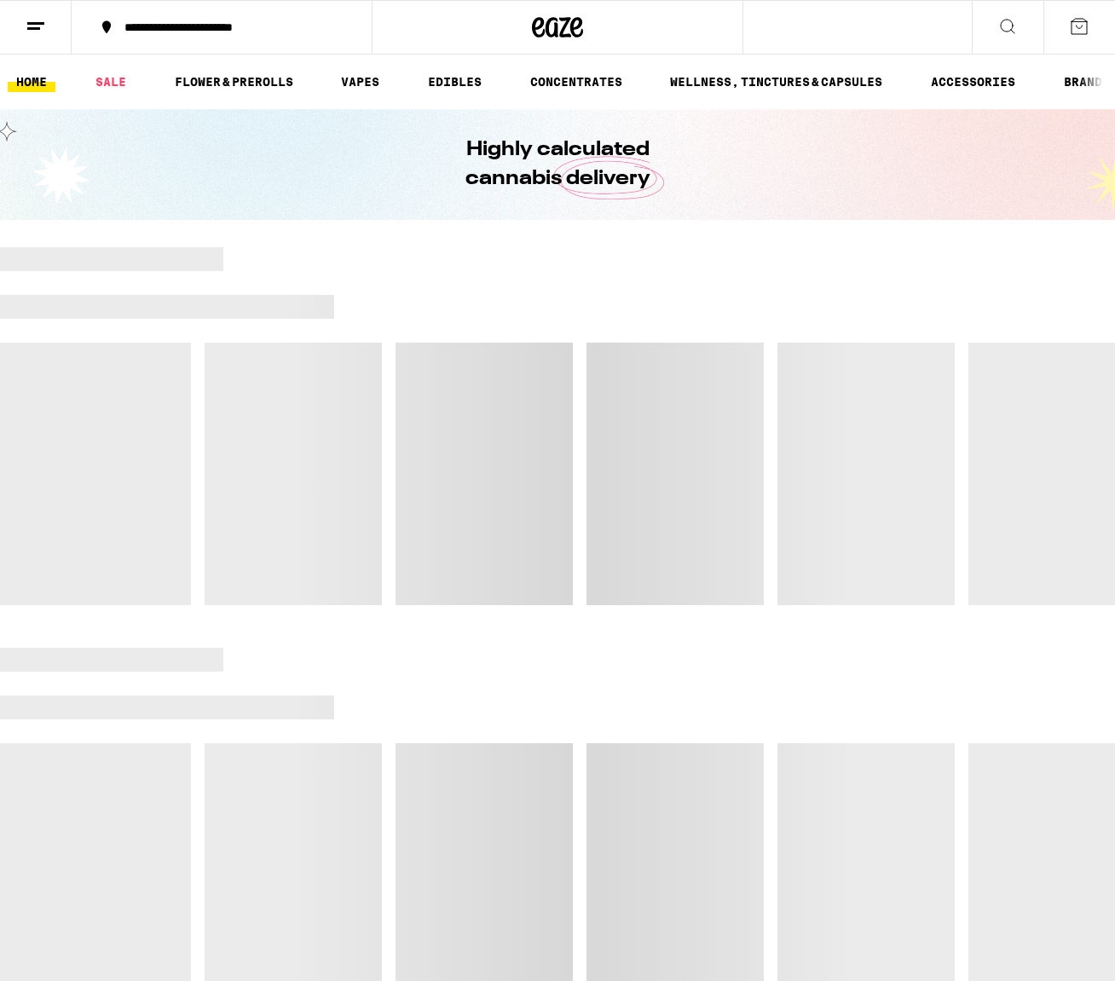  What do you see at coordinates (360, 82) in the screenshot?
I see `a: VAPES` at bounding box center [360, 82].